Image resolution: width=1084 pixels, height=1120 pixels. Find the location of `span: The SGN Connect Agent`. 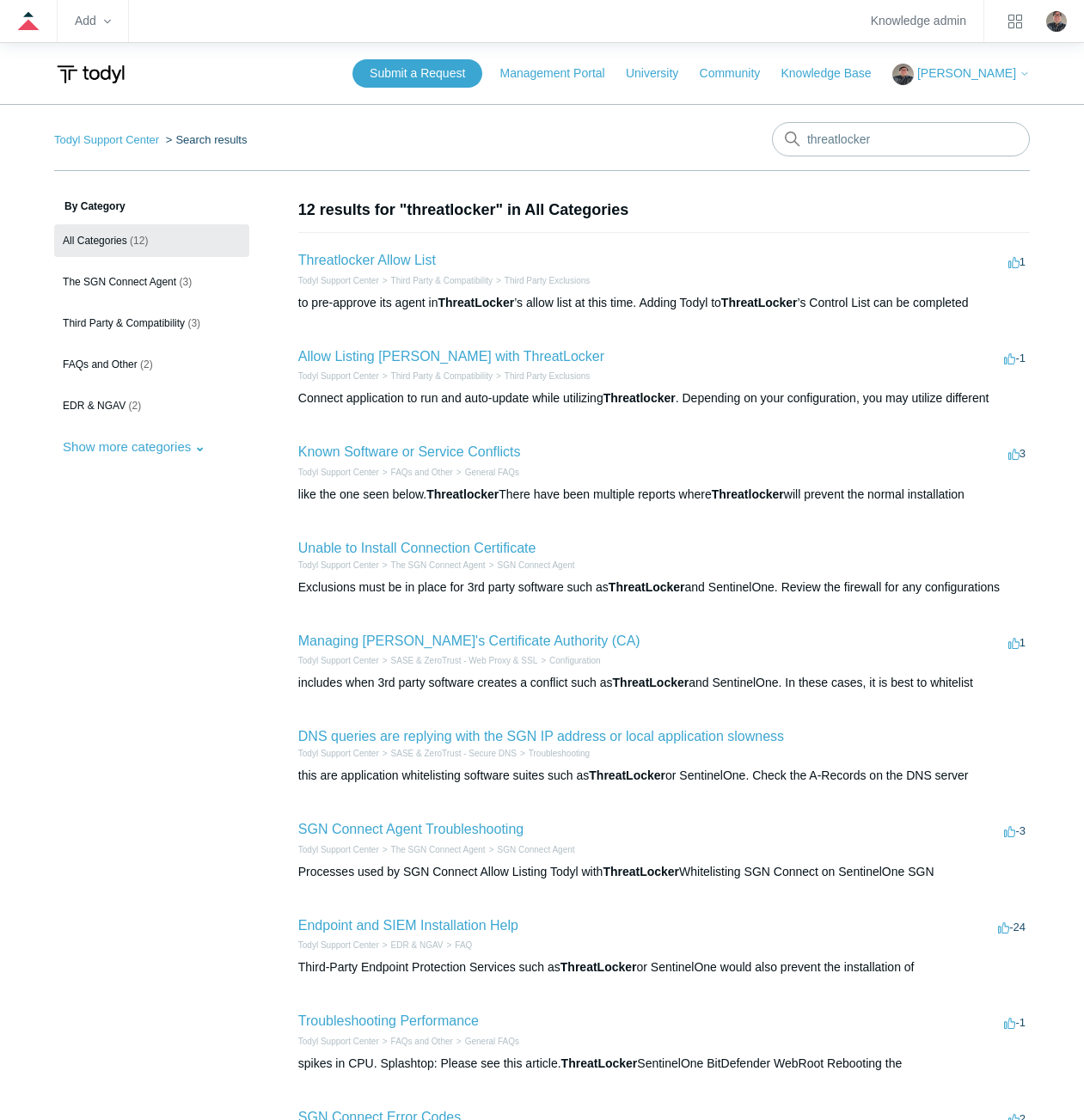

span: The SGN Connect Agent is located at coordinates (119, 282).